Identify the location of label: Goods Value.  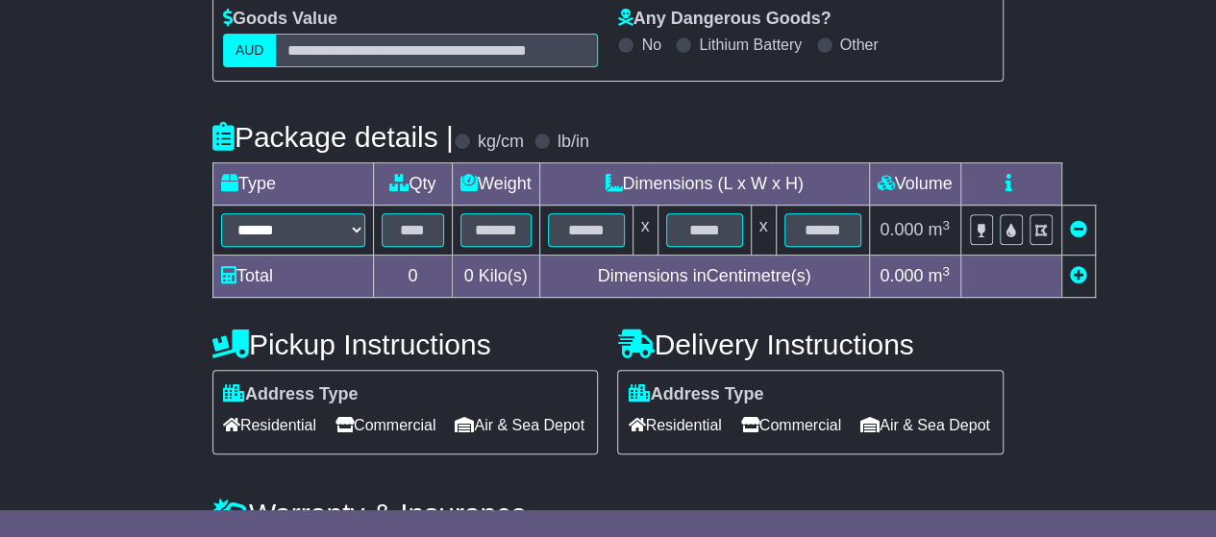
(280, 19).